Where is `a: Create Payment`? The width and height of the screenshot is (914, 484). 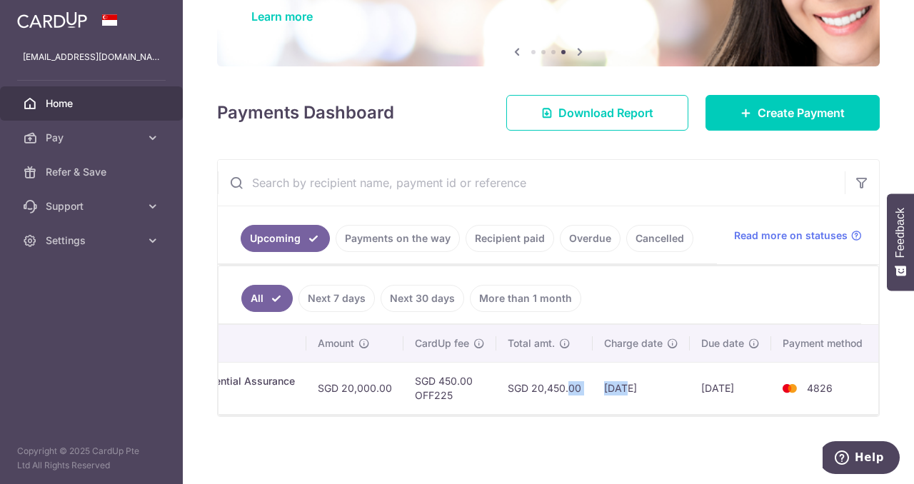
a: Create Payment is located at coordinates (793, 113).